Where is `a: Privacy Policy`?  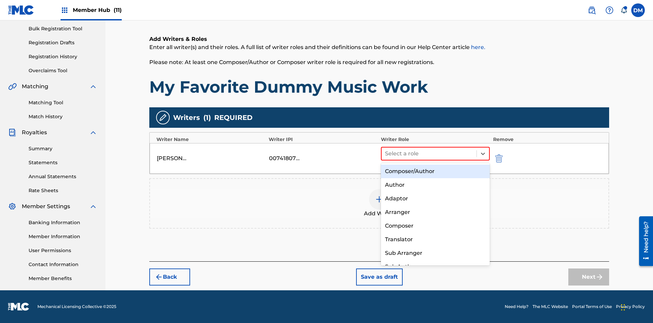
a: Privacy Policy is located at coordinates (630, 306).